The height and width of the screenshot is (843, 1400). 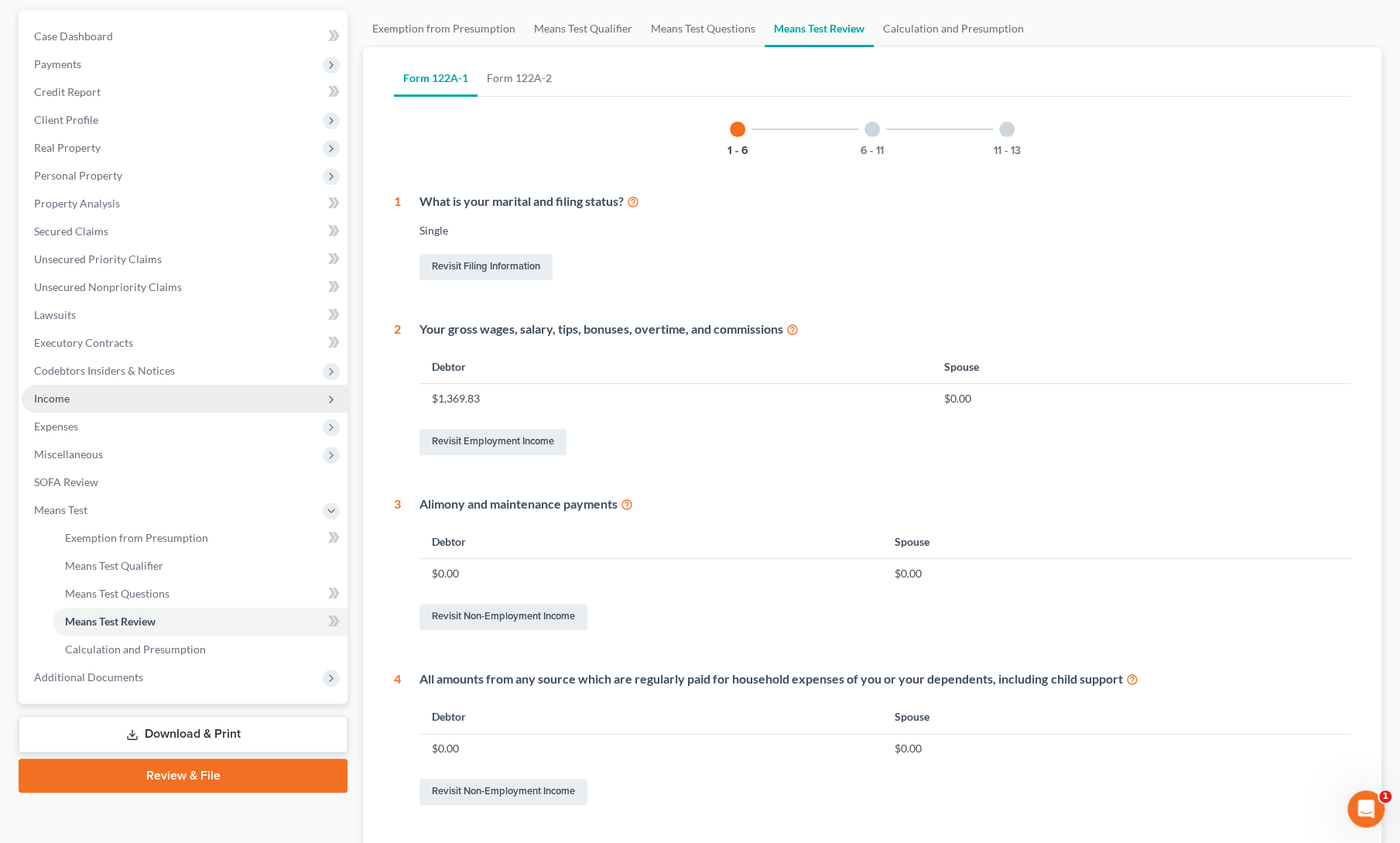 I want to click on div: Your gross wages, salary, tips, bonuses, overtime, and commissions, so click(x=884, y=329).